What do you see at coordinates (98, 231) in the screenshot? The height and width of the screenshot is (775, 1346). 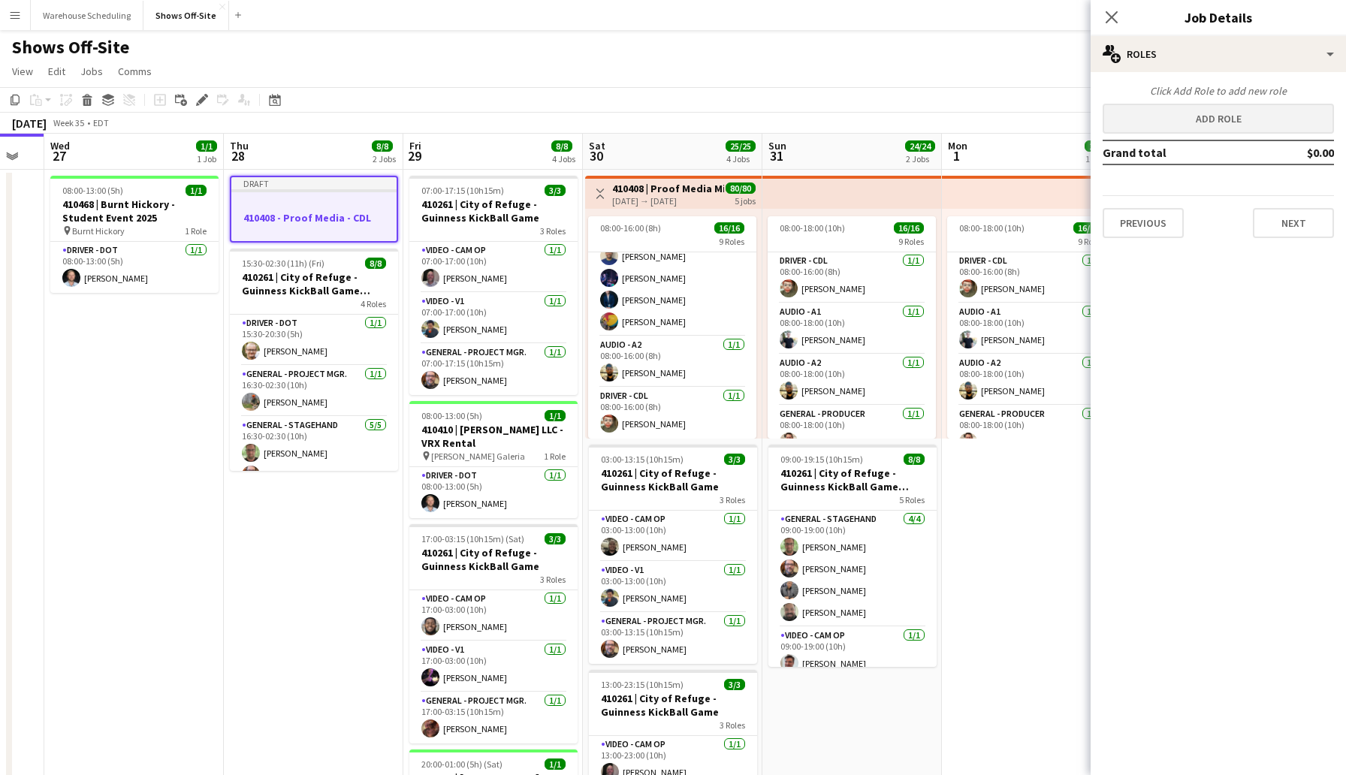 I see `span: Burnt Hickory` at bounding box center [98, 231].